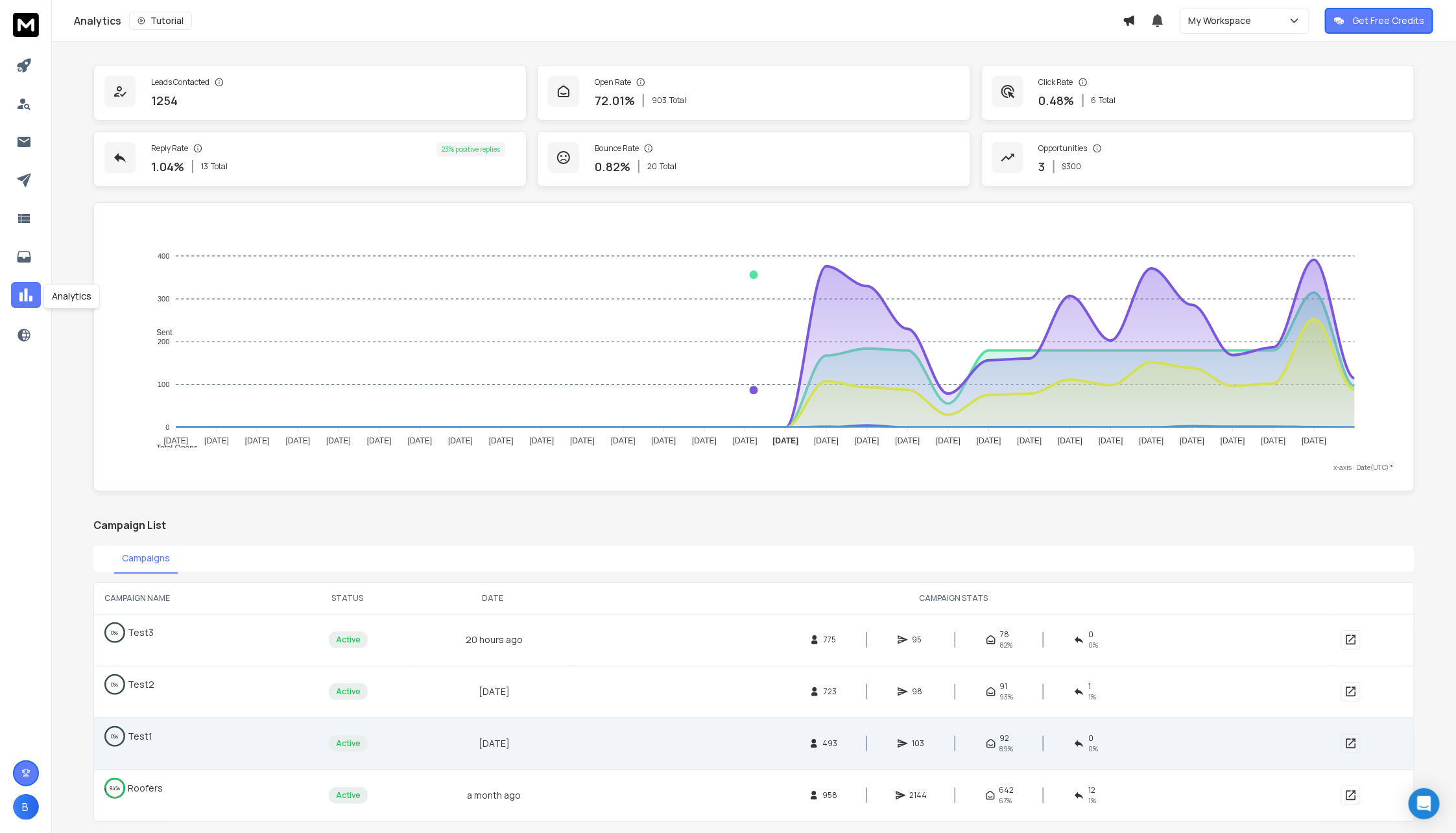 This screenshot has height=833, width=1456. Describe the element at coordinates (310, 159) in the screenshot. I see `a: Reply Rate1.04%13Total23% positive replies` at that location.